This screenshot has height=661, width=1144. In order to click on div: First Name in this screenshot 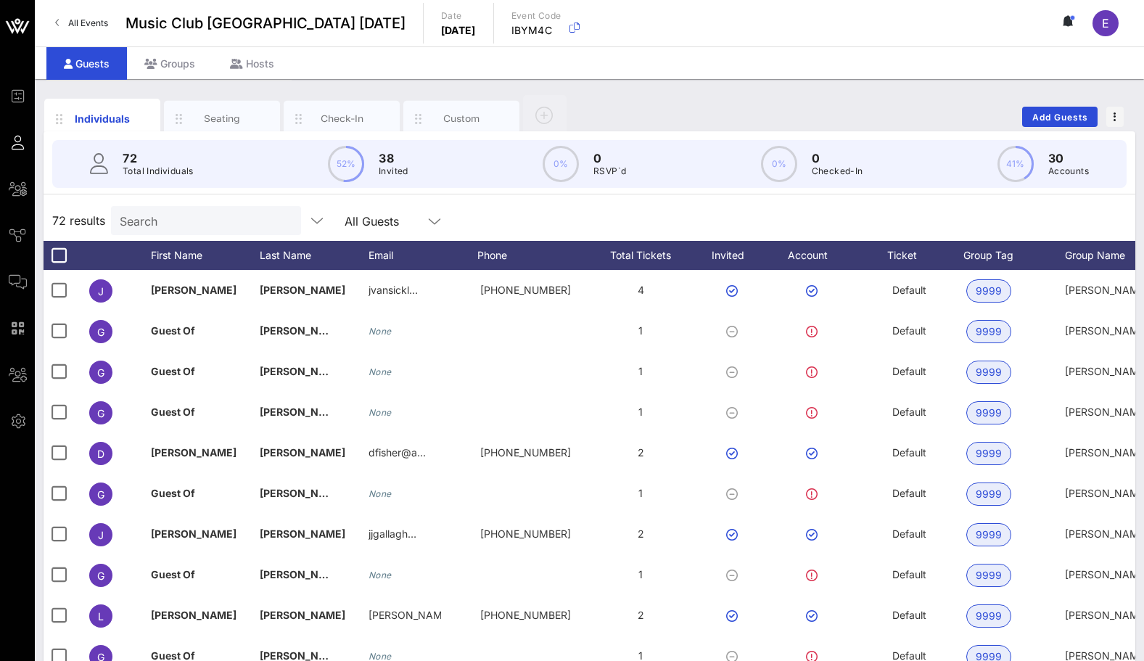, I will do `click(205, 255)`.